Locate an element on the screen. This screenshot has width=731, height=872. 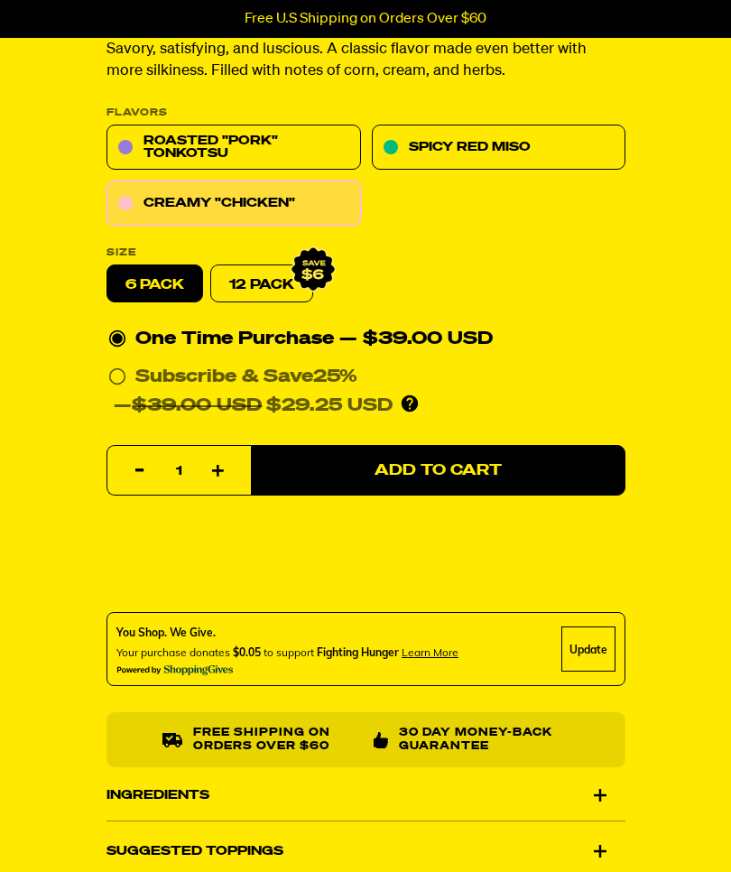
a: 12 Pack is located at coordinates (262, 284).